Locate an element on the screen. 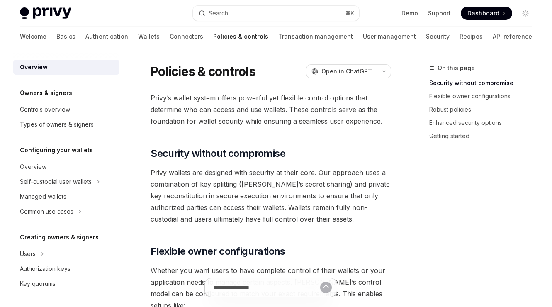 The image size is (552, 307). div: Key quorums is located at coordinates (38, 283).